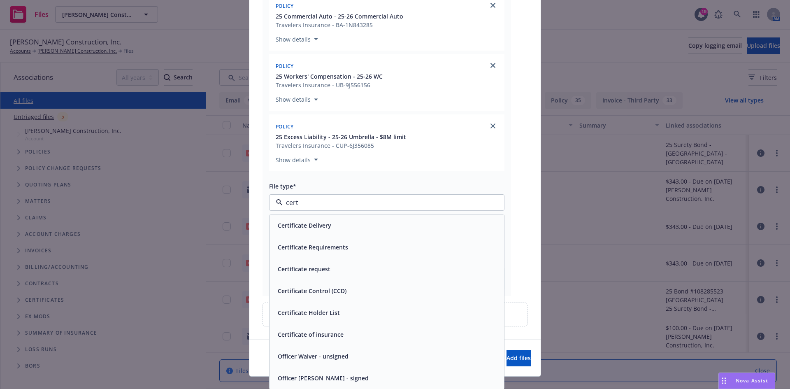 Image resolution: width=790 pixels, height=389 pixels. I want to click on span: Certificate Holder List, so click(309, 312).